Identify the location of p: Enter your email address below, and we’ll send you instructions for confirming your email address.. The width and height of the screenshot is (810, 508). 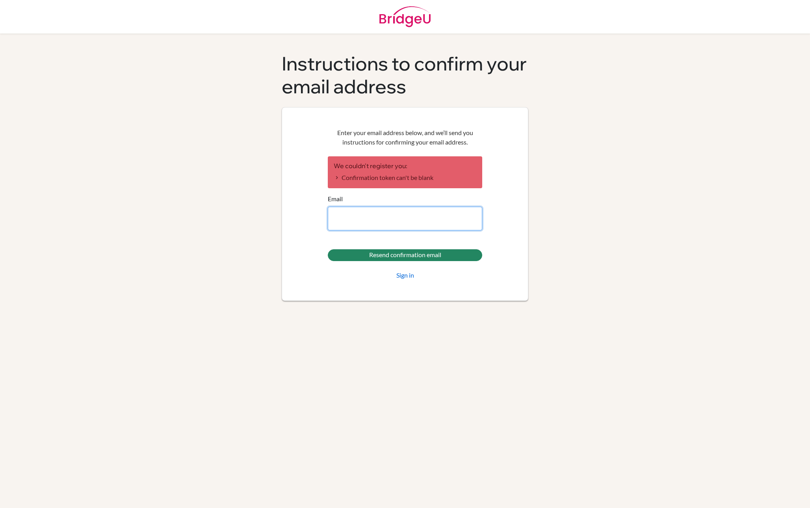
(405, 137).